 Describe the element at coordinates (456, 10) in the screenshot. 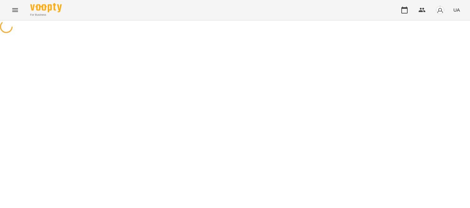

I see `button: UA` at that location.